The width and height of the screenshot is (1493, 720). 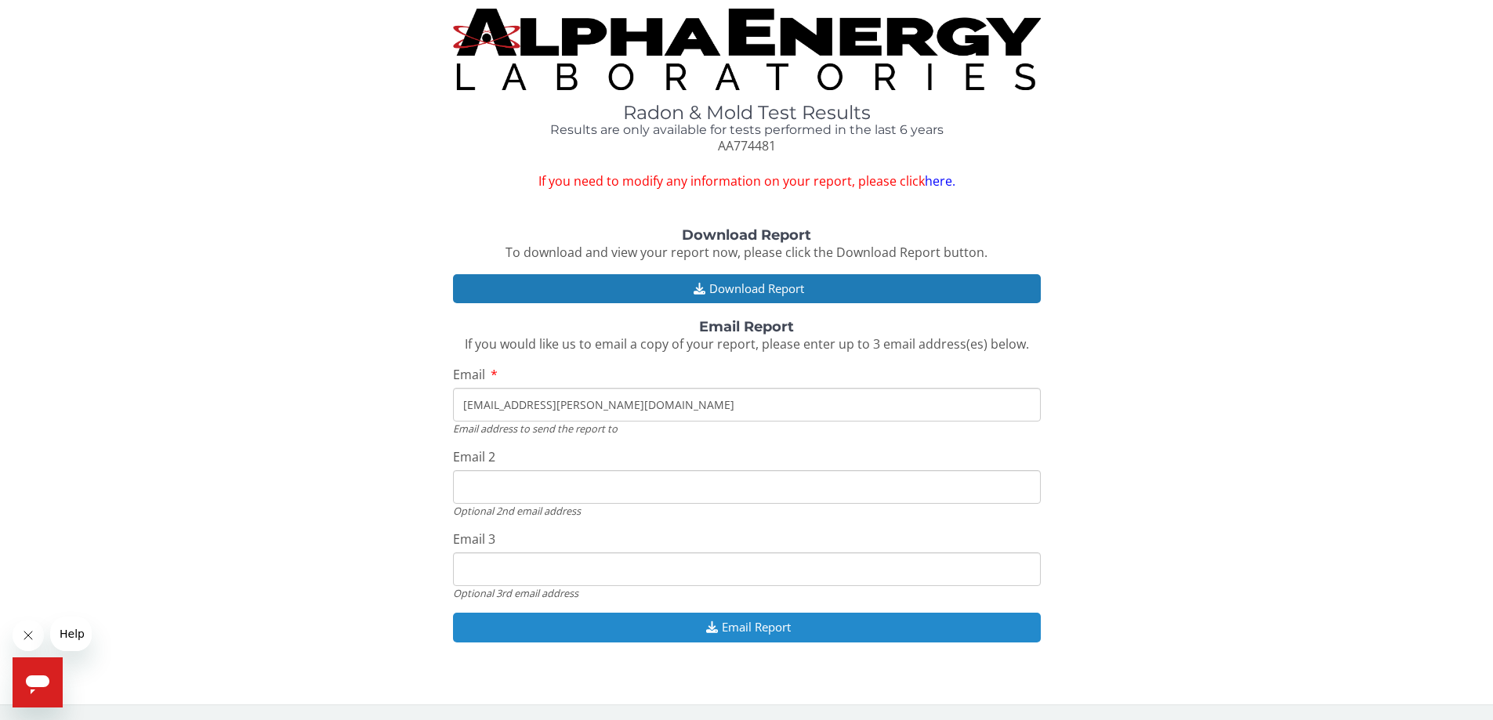 I want to click on span: Email 2, so click(x=474, y=457).